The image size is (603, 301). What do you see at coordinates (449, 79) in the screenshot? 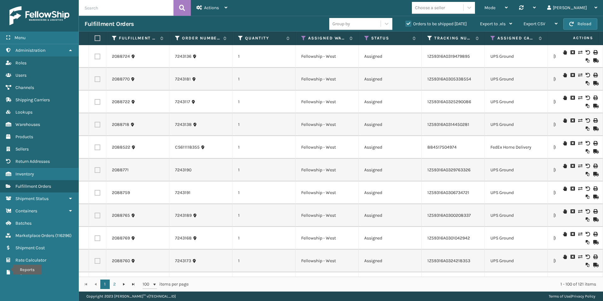
I see `a: 1Z59316A0305338554` at bounding box center [449, 79].